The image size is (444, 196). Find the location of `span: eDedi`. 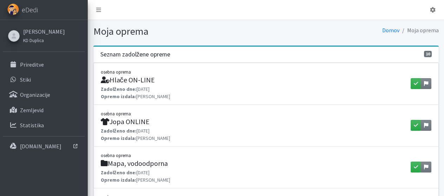

span: eDedi is located at coordinates (30, 10).